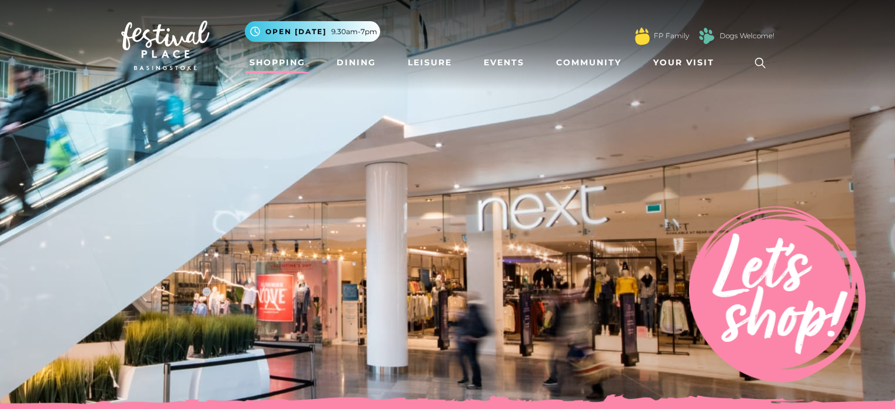 The height and width of the screenshot is (409, 895). Describe the element at coordinates (588, 62) in the screenshot. I see `a: Community` at that location.